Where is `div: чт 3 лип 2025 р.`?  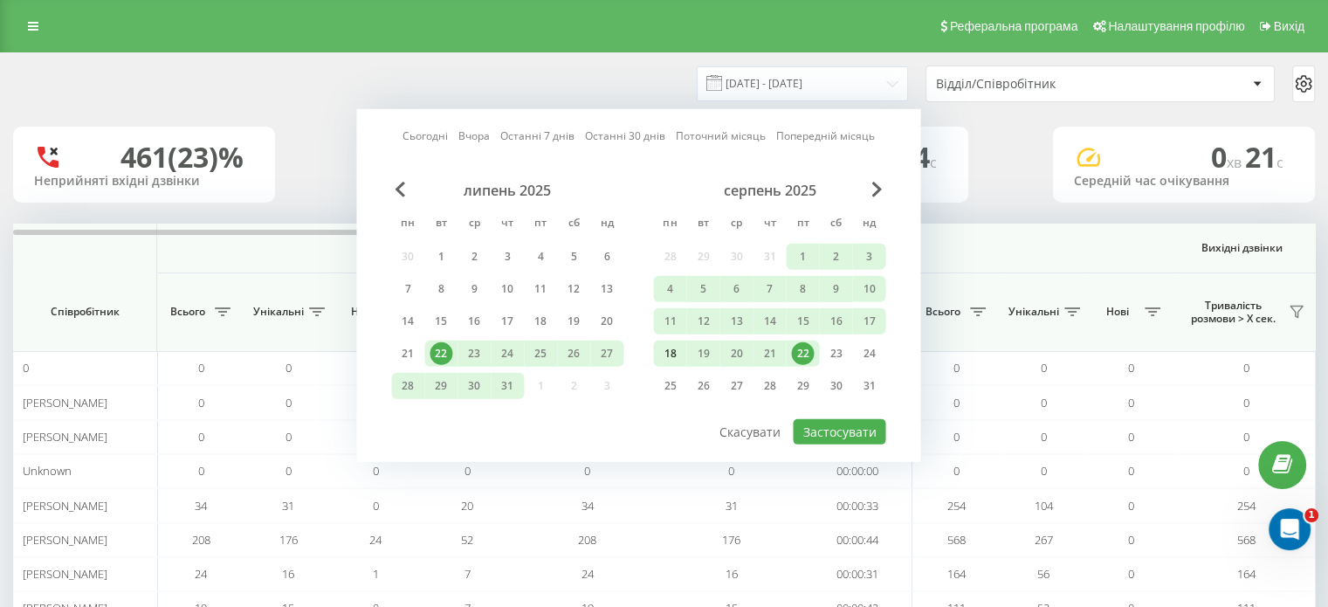 div: чт 3 лип 2025 р. is located at coordinates (507, 257).